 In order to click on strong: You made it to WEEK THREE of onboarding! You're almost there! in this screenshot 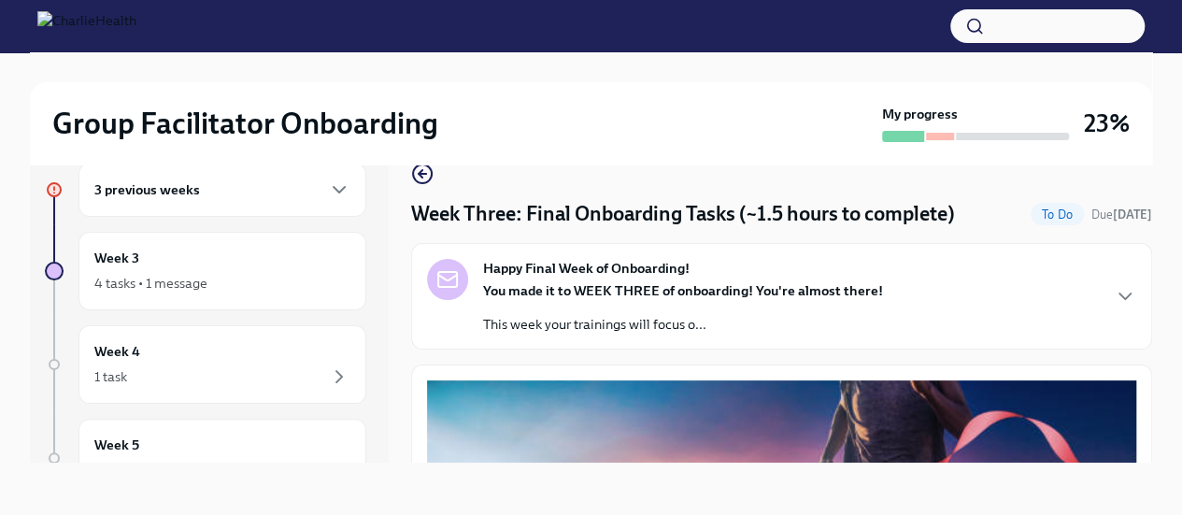, I will do `click(683, 290)`.